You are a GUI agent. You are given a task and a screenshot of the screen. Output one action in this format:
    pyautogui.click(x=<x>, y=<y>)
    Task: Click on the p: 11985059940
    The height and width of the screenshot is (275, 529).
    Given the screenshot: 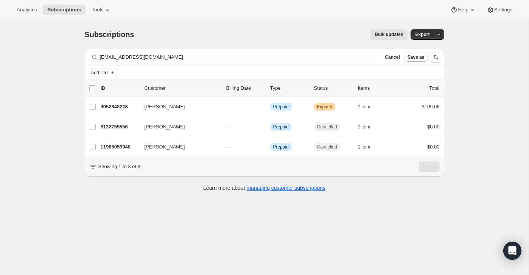 What is the action you would take?
    pyautogui.click(x=120, y=147)
    